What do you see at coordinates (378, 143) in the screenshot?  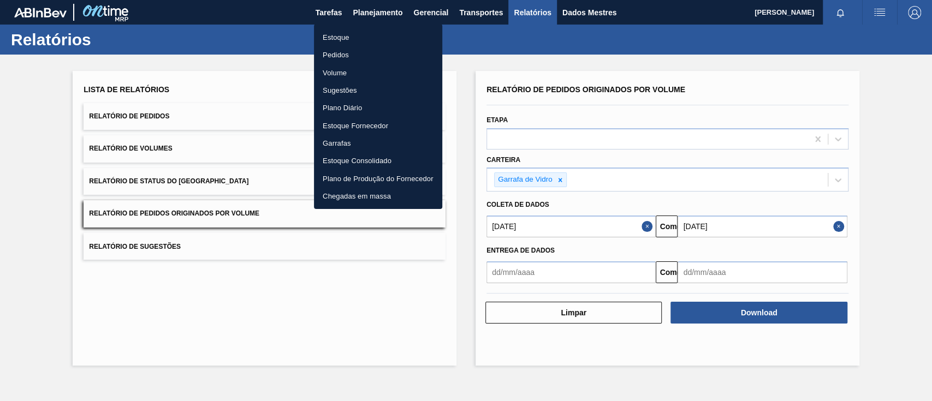 I see `a: Garrafas` at bounding box center [378, 143].